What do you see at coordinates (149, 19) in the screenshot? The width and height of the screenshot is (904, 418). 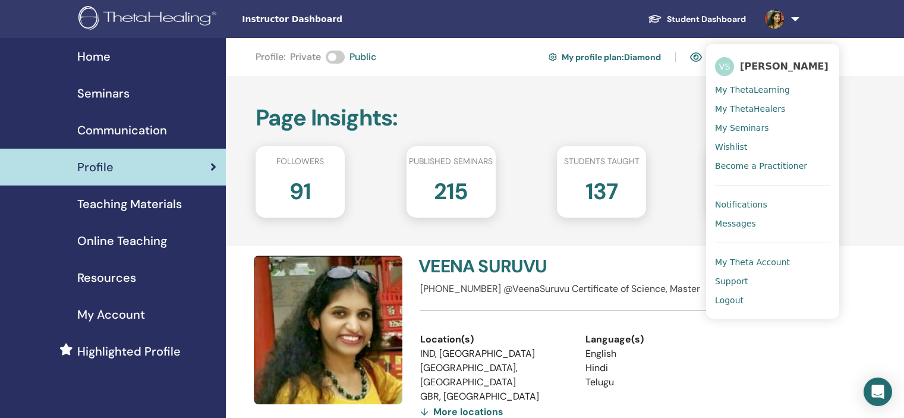 I see `img: logo.png` at bounding box center [149, 19].